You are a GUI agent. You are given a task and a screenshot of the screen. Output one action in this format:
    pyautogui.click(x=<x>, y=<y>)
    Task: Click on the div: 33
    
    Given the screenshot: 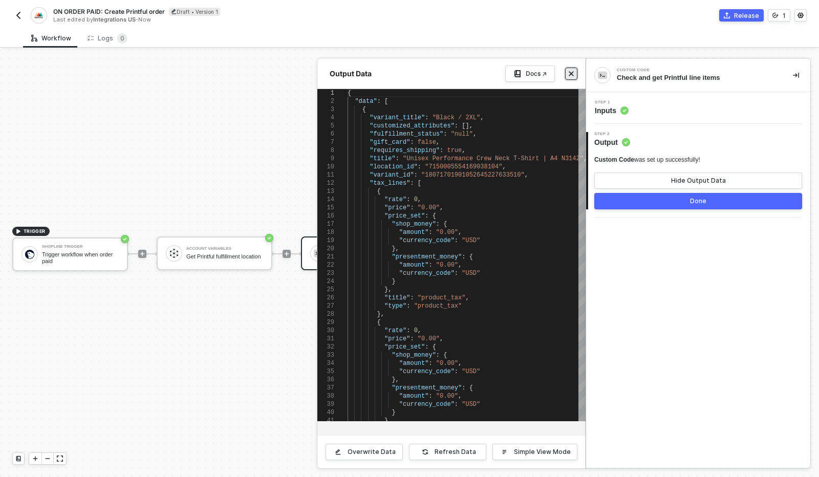 What is the action you would take?
    pyautogui.click(x=325, y=355)
    